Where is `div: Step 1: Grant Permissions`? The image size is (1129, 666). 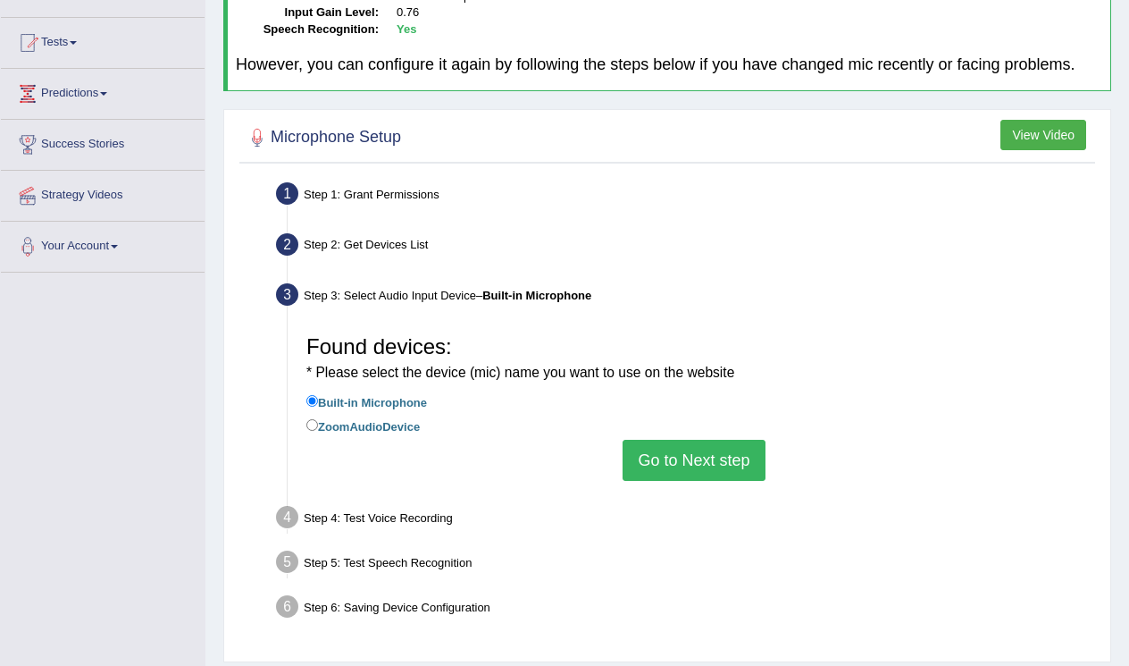
div: Step 1: Grant Permissions is located at coordinates (685, 197).